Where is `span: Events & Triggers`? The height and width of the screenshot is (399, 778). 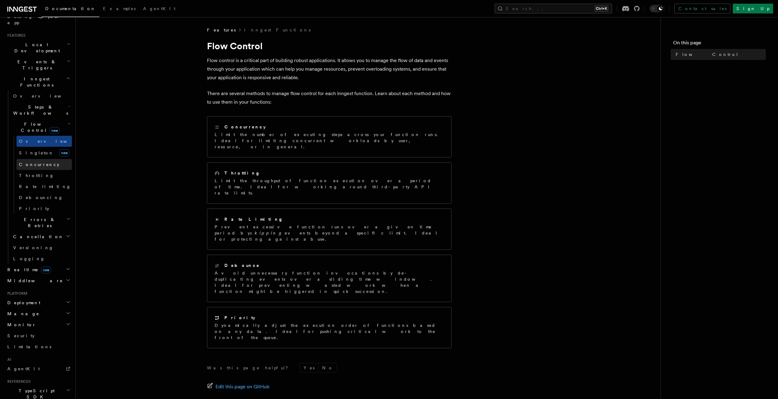 span: Events & Triggers is located at coordinates (36, 65).